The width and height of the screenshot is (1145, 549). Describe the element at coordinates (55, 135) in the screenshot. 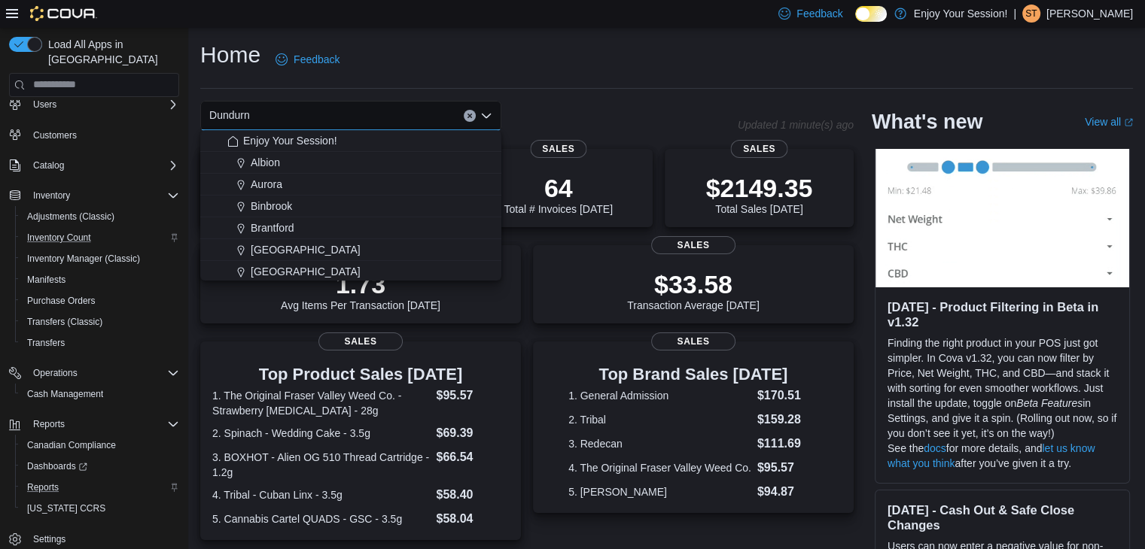

I see `span: Customers` at that location.